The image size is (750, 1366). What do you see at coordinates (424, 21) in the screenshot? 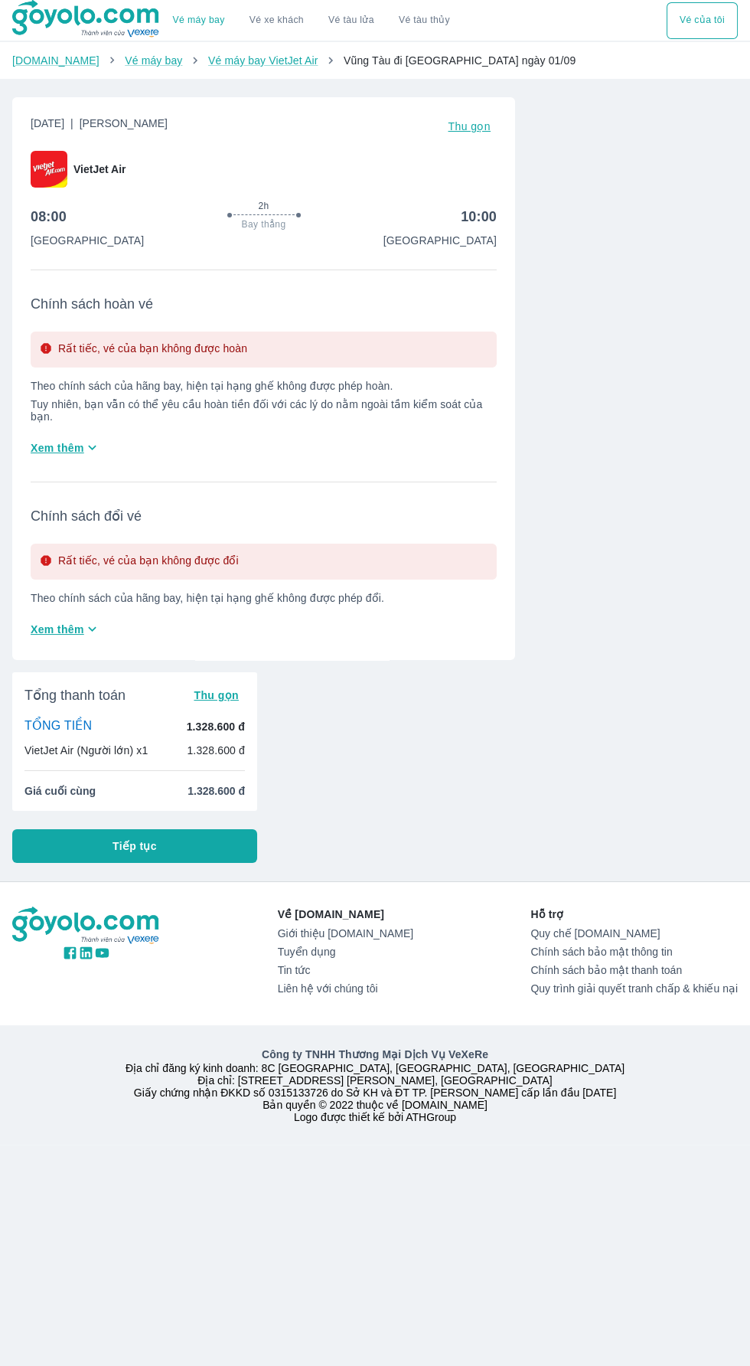
I see `button: Vé tàu thủy` at bounding box center [424, 21].